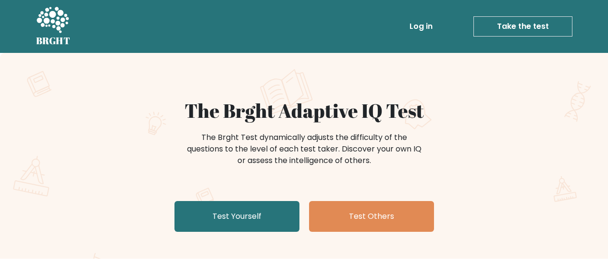 The image size is (608, 265). What do you see at coordinates (304, 149) in the screenshot?
I see `div: The Brght Test dynamically adjusts the difficulty of the questions to the level of each test take...` at bounding box center [304, 149].